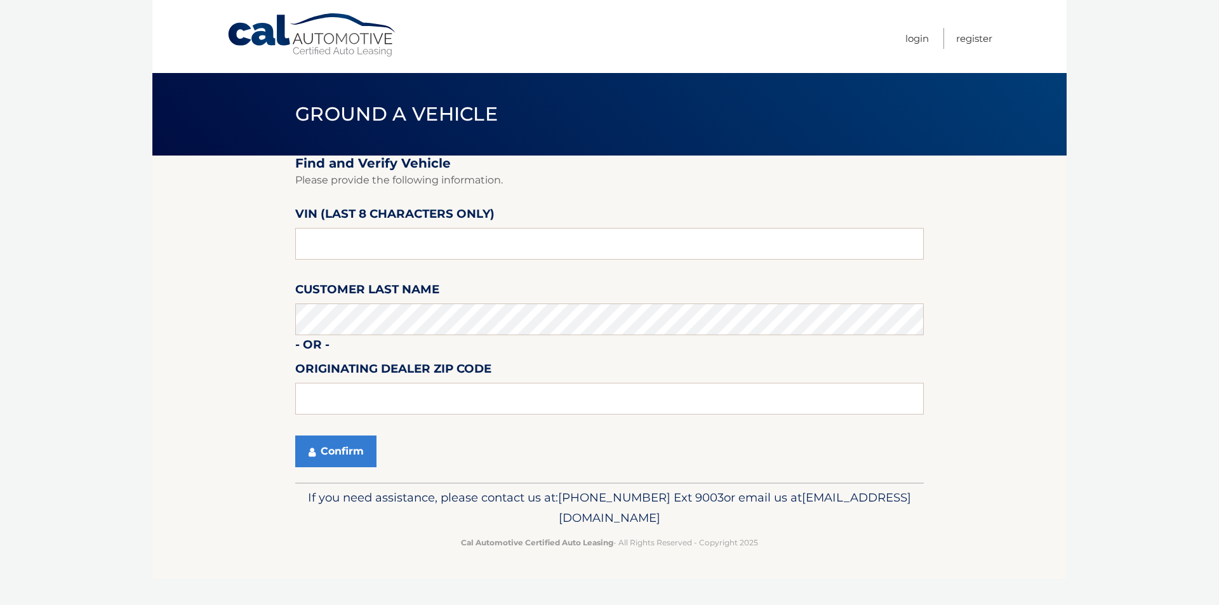 This screenshot has height=605, width=1219. Describe the element at coordinates (609, 542) in the screenshot. I see `p: - All Rights Reserved - Copyright 2025` at that location.